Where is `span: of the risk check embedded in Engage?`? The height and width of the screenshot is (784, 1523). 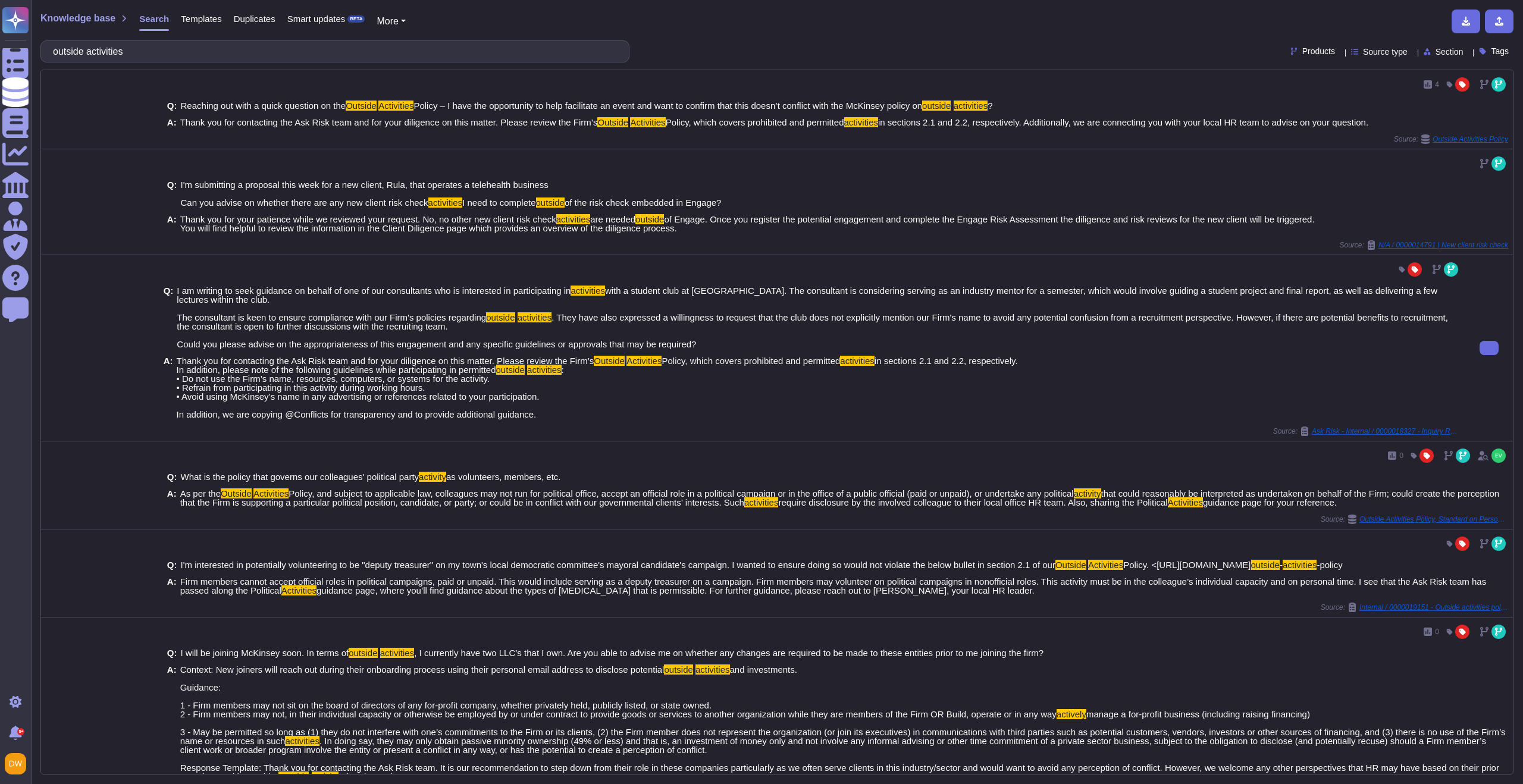
span: of the risk check embedded in Engage? is located at coordinates (643, 202).